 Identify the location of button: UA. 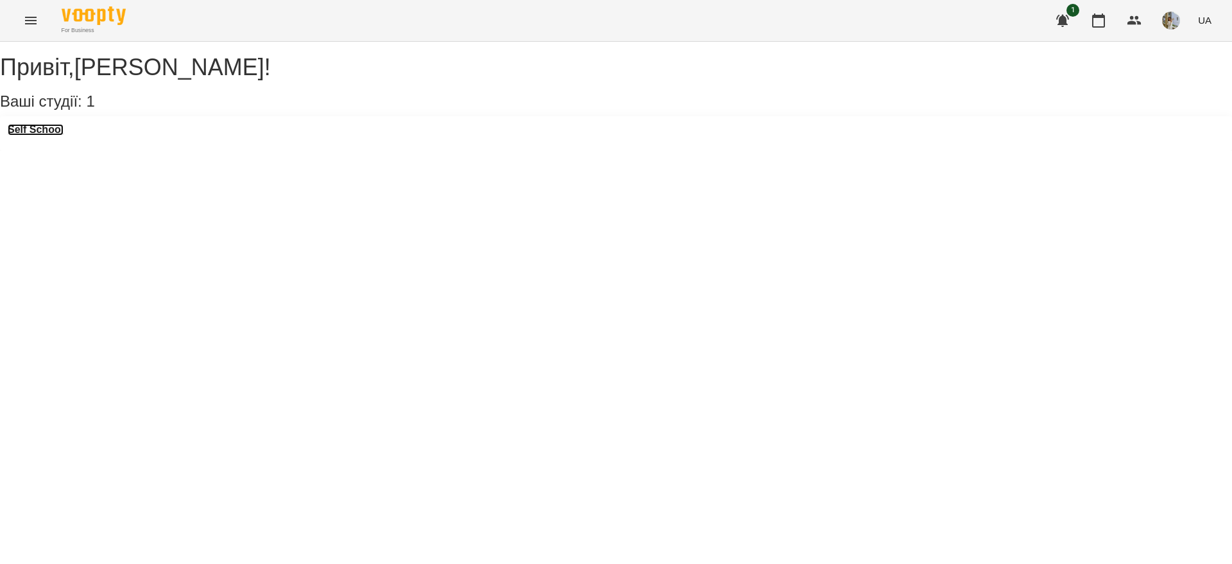
(1205, 20).